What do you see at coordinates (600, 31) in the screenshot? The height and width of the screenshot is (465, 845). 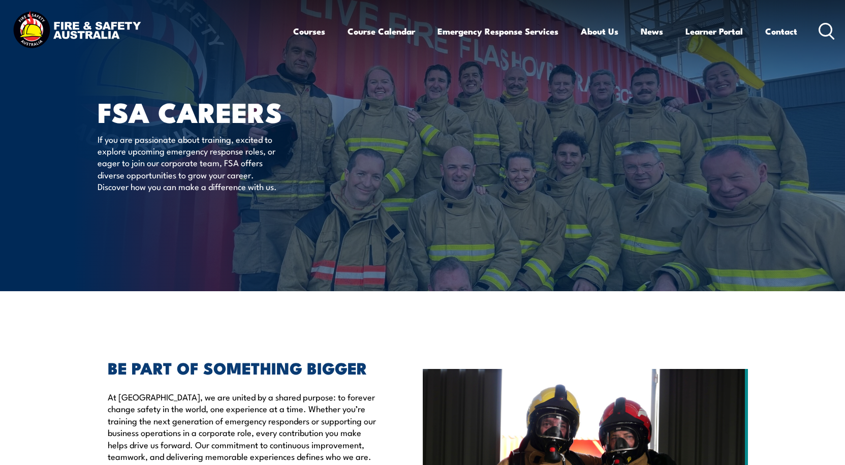 I see `a: About Us` at bounding box center [600, 31].